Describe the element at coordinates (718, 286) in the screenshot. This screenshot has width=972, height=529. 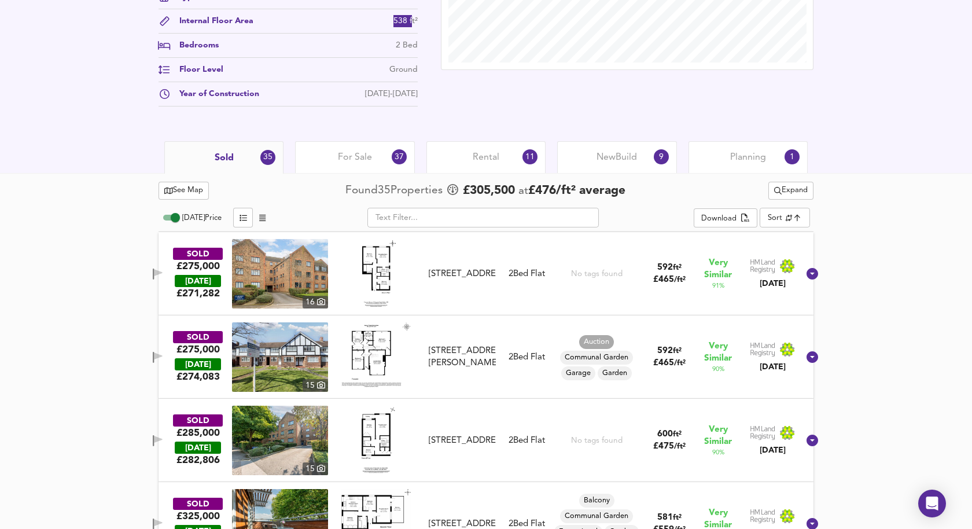
I see `span: 91 %` at that location.